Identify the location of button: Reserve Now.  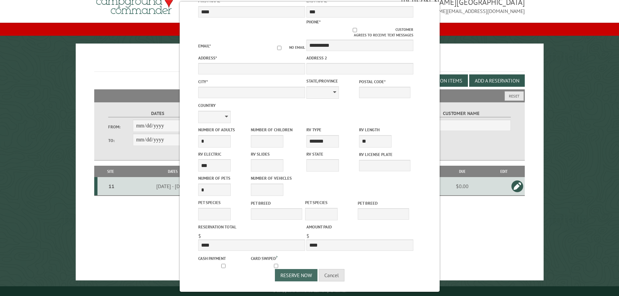
(296, 275).